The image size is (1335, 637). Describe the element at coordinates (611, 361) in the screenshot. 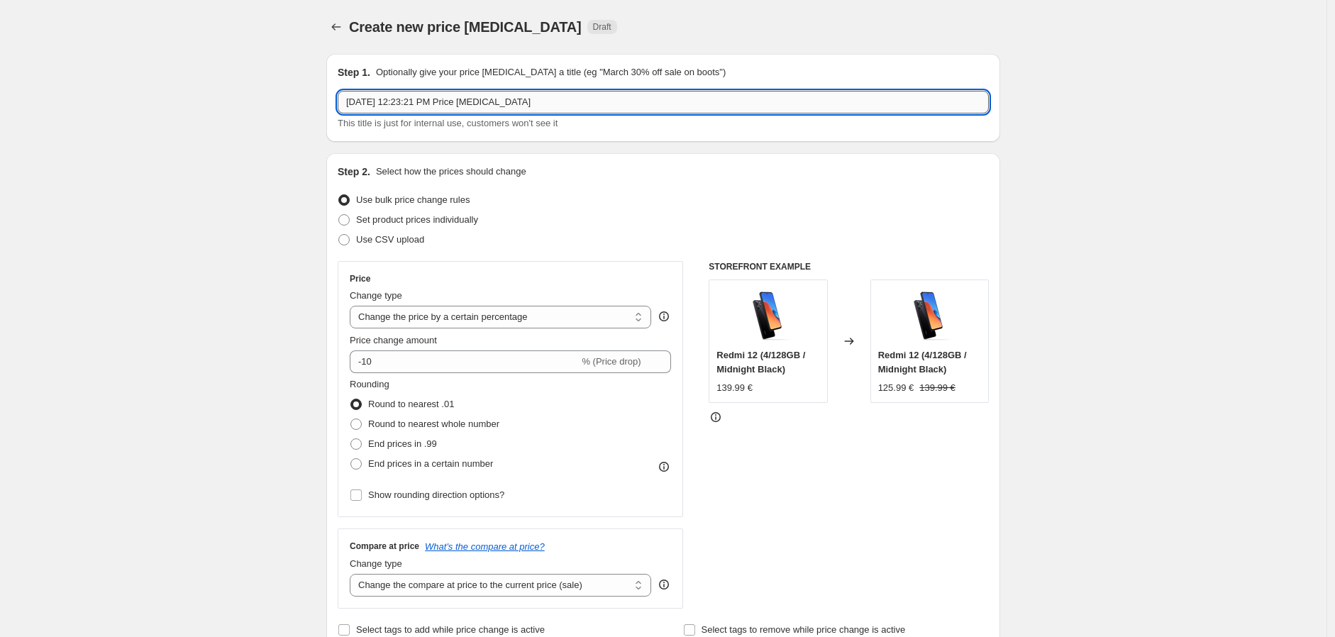

I see `span: % (Price drop)` at that location.